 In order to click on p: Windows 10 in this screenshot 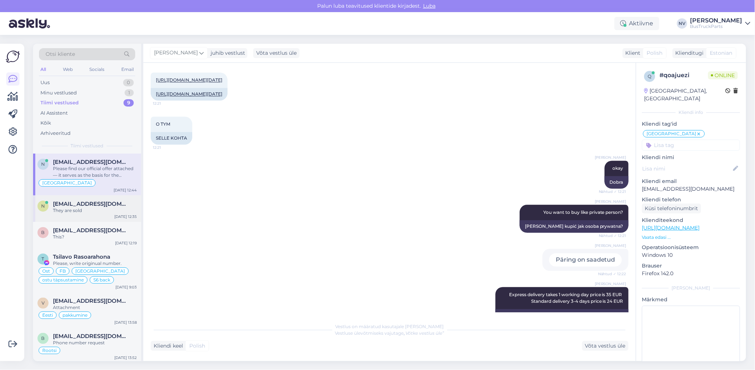, I will do `click(691, 255)`.